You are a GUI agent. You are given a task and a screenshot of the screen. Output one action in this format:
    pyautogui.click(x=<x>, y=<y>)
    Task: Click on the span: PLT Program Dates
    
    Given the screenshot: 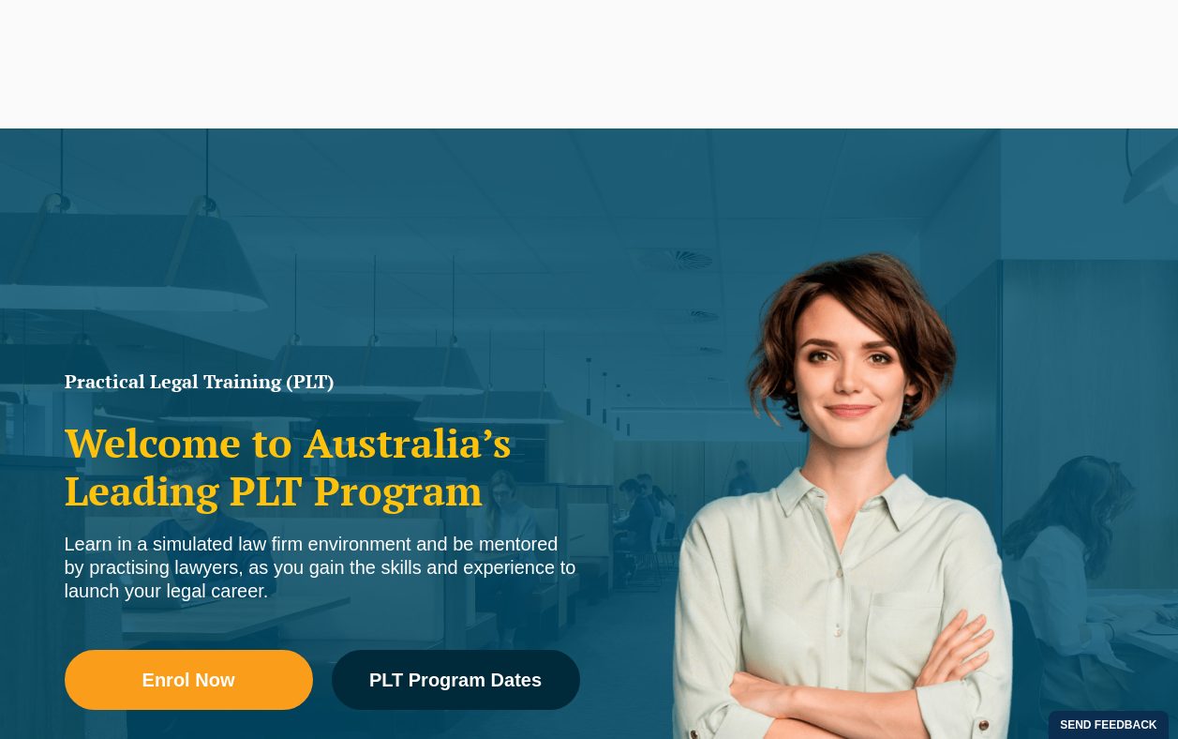 What is the action you would take?
    pyautogui.click(x=456, y=680)
    